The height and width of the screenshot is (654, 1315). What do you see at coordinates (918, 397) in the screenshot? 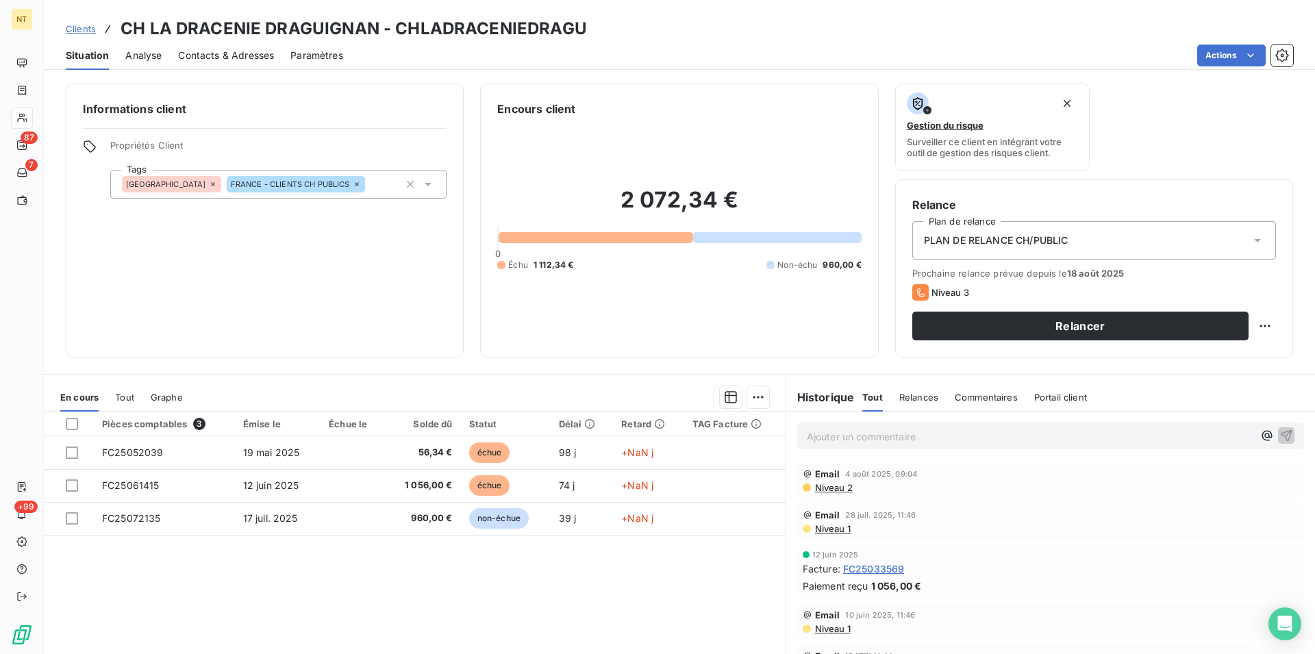
I see `span: Relances` at bounding box center [918, 397].